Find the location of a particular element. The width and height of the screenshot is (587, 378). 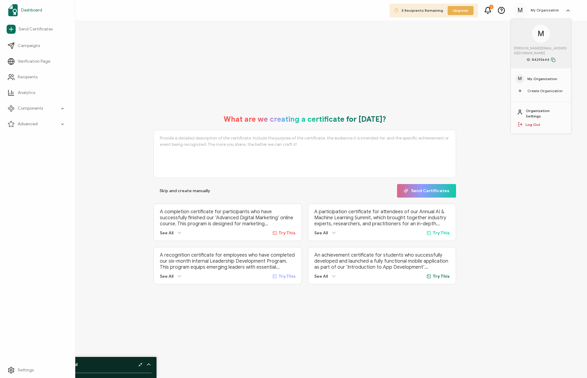

a: Verification Page is located at coordinates (37, 61).